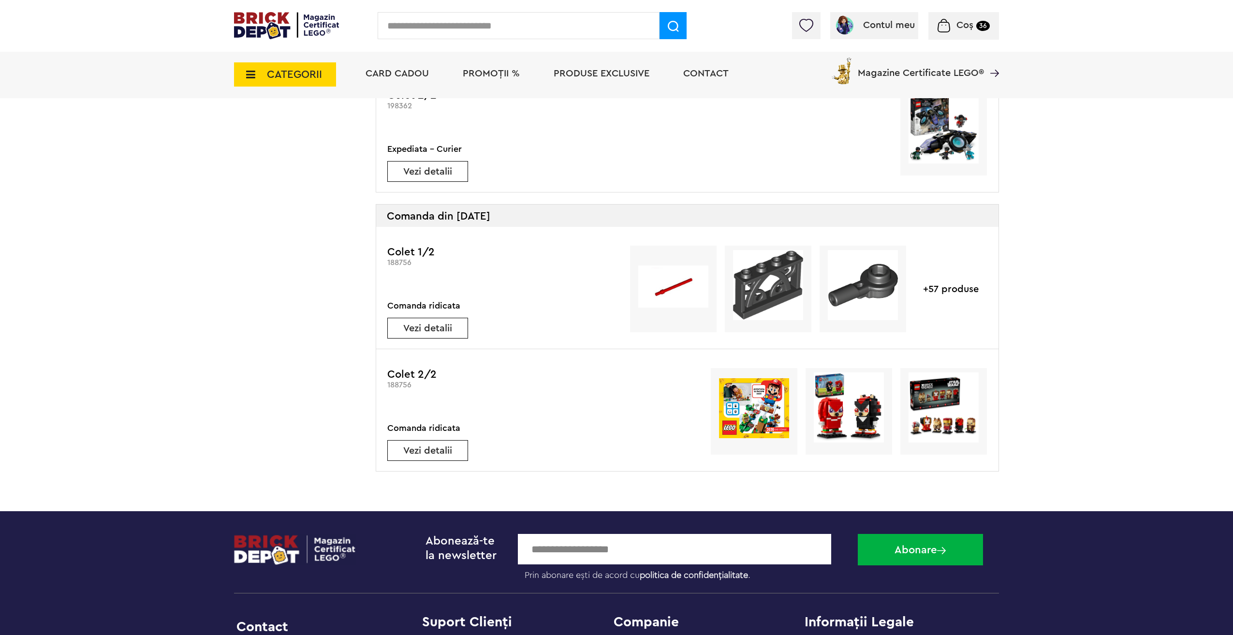 Image resolution: width=1233 pixels, height=635 pixels. I want to click on h4: Suport Clienți, so click(518, 622).